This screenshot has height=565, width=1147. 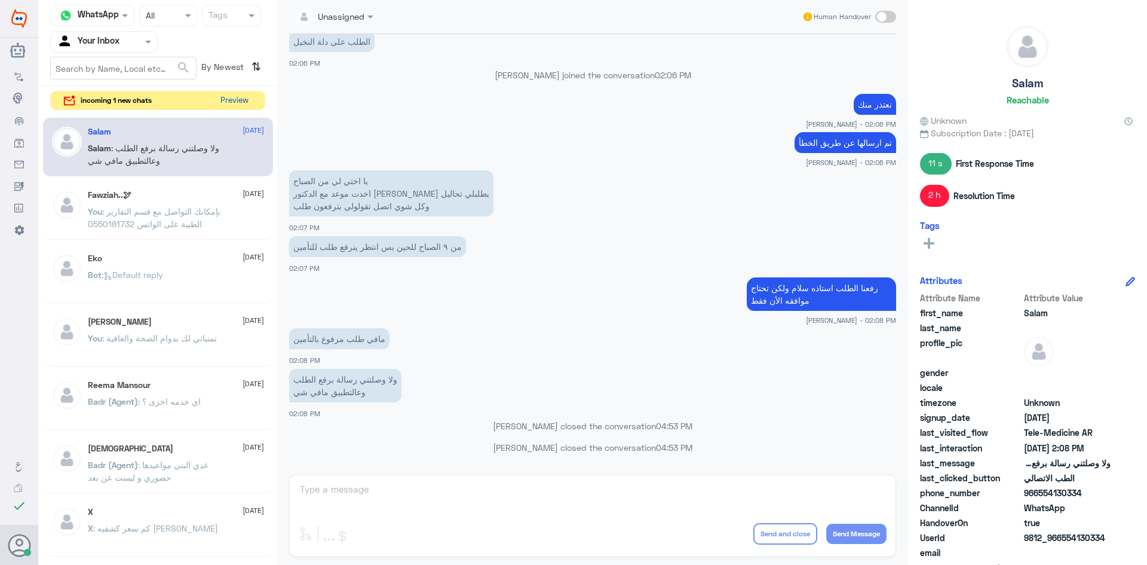 What do you see at coordinates (843, 17) in the screenshot?
I see `span: Human Handover` at bounding box center [843, 17].